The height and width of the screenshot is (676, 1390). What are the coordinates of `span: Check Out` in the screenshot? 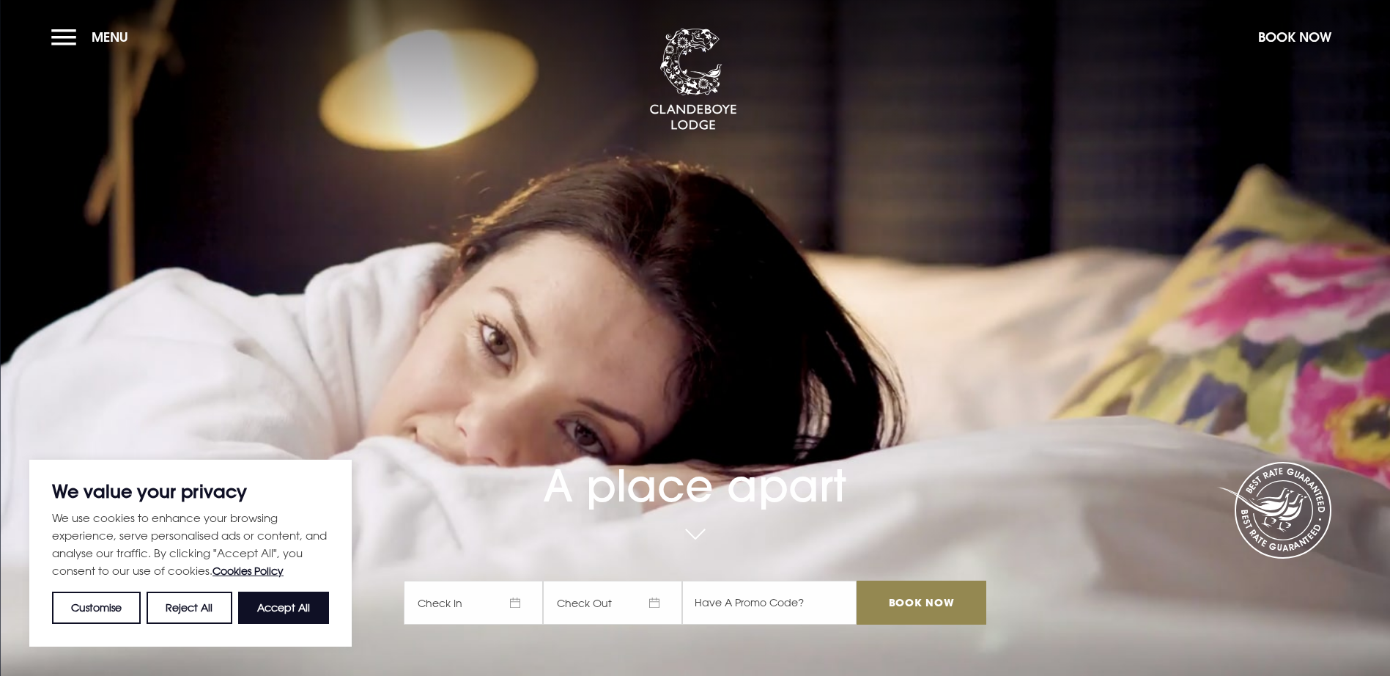 It's located at (613, 602).